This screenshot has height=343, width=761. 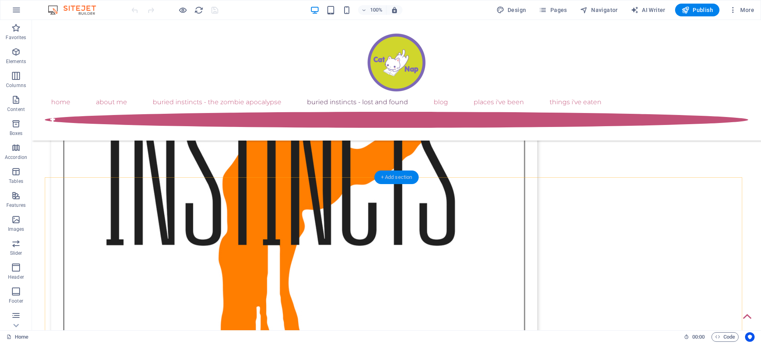 I want to click on button: 100%, so click(x=372, y=10).